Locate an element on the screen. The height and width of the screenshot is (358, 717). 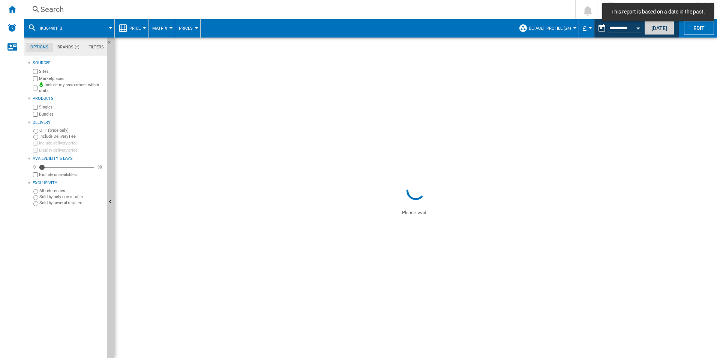
label: Display delivery price is located at coordinates (71, 150).